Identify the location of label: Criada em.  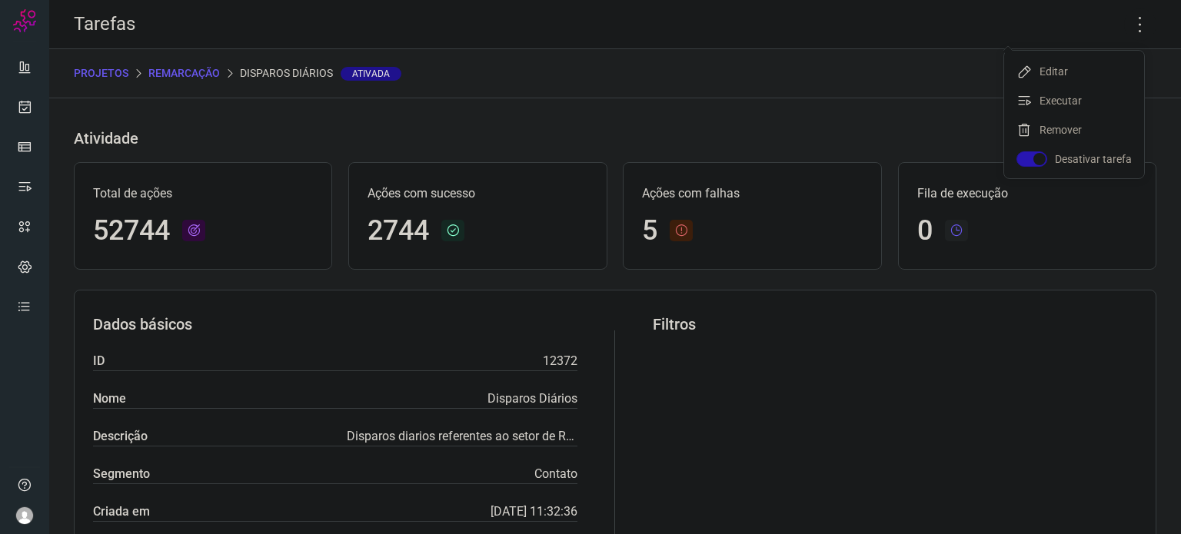
(121, 512).